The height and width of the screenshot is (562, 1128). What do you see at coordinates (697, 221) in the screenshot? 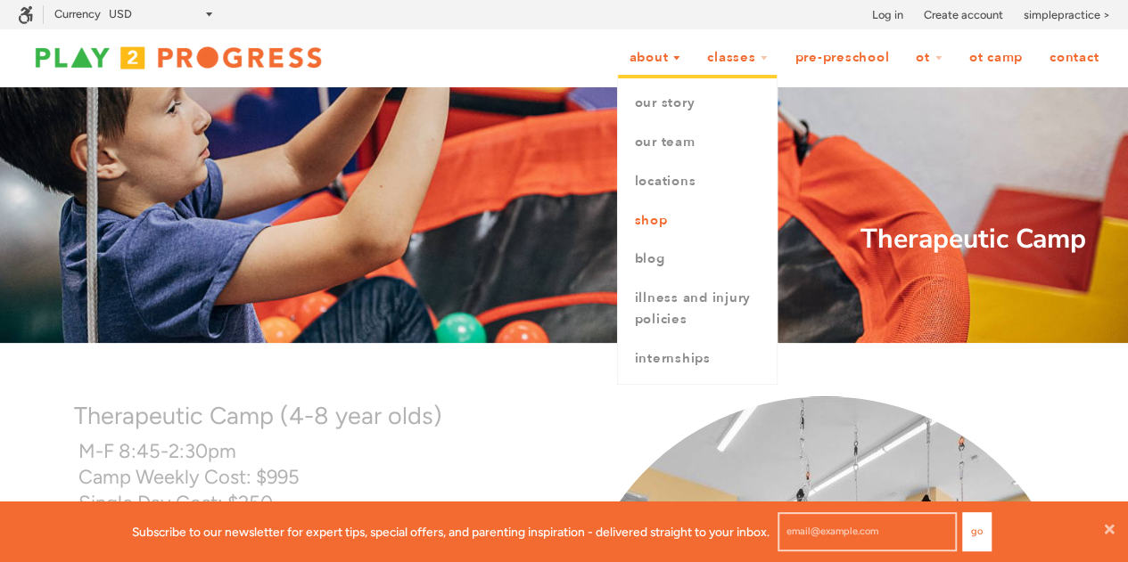
I see `a: Shop` at bounding box center [697, 221].